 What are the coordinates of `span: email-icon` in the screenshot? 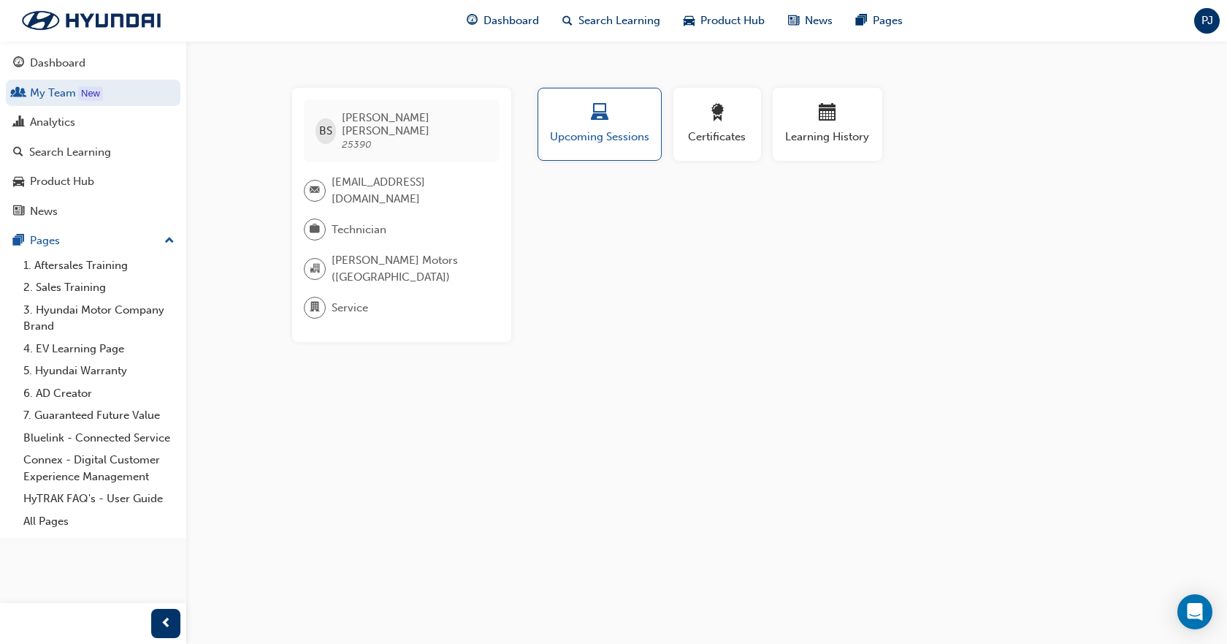 It's located at (315, 191).